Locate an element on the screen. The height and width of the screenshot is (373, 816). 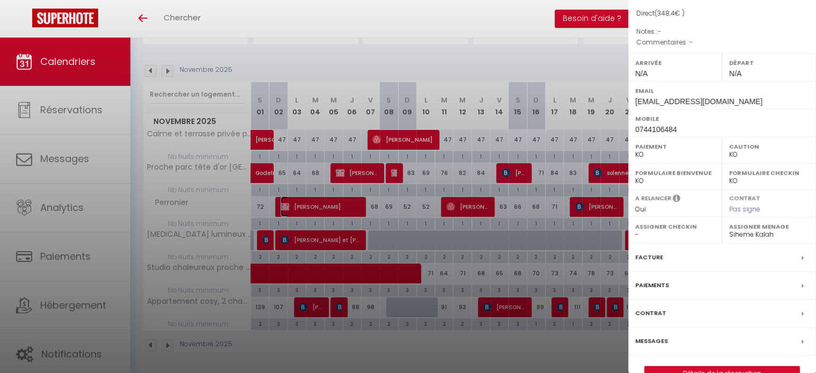
label: Arrivée is located at coordinates (675, 63).